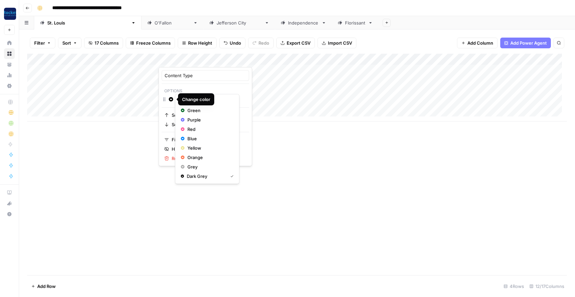  What do you see at coordinates (209, 120) in the screenshot?
I see `span: Purple` at bounding box center [209, 120].